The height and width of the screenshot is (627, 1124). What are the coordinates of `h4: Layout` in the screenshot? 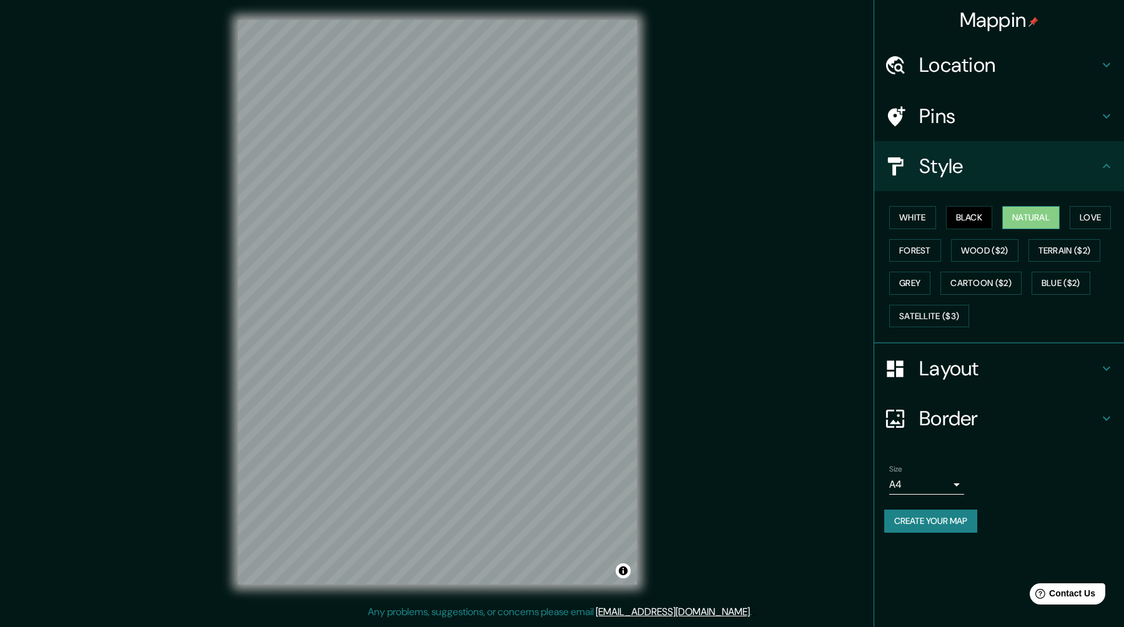 It's located at (1009, 368).